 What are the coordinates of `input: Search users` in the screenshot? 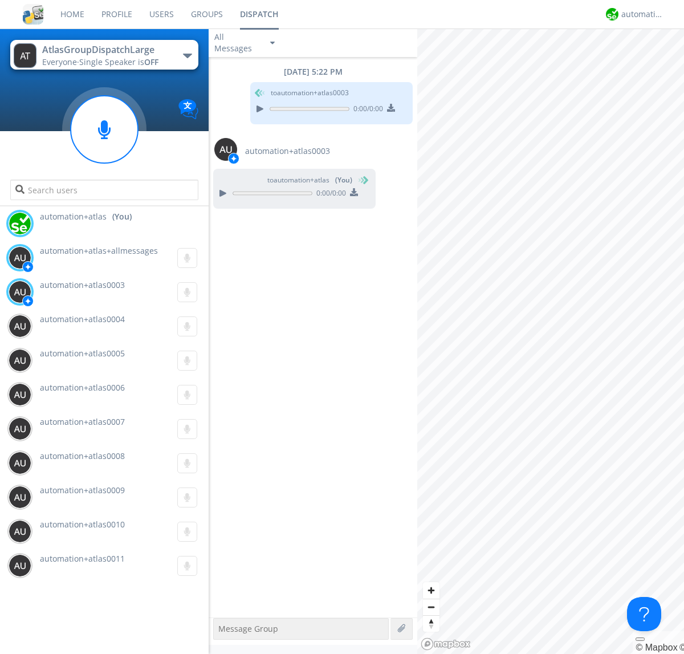 It's located at (104, 190).